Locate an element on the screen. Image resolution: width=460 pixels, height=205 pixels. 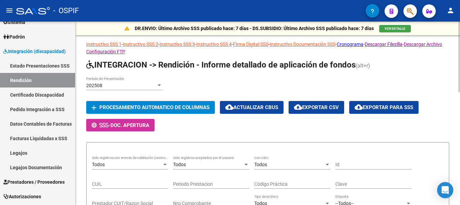
span: - OSPIF is located at coordinates (66, 11).